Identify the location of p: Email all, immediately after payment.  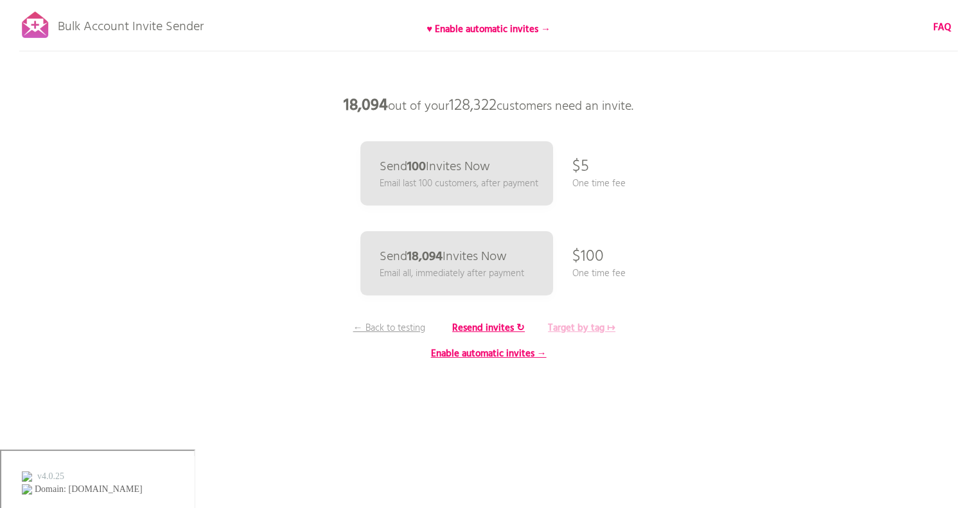
(451, 274).